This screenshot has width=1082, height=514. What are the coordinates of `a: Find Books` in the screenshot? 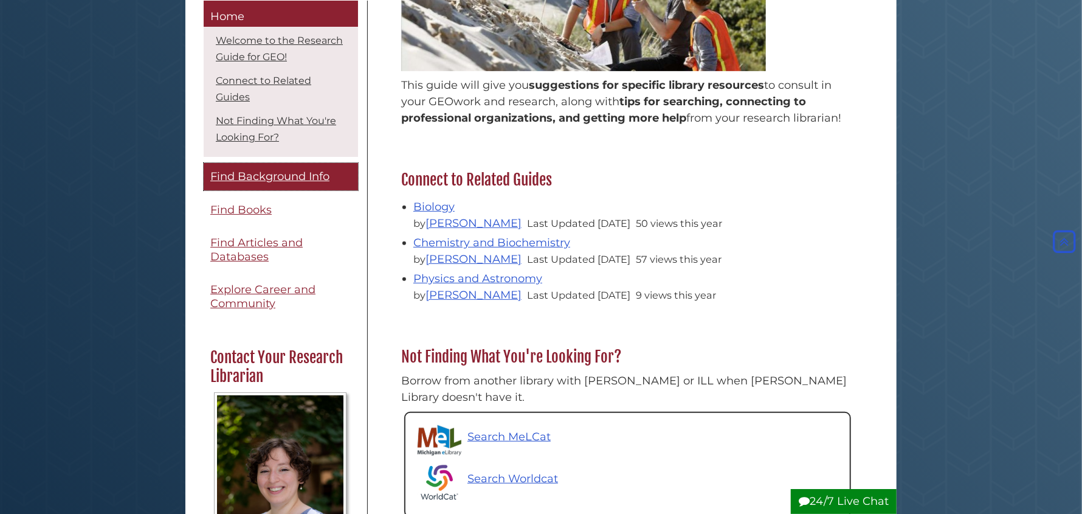 It's located at (281, 209).